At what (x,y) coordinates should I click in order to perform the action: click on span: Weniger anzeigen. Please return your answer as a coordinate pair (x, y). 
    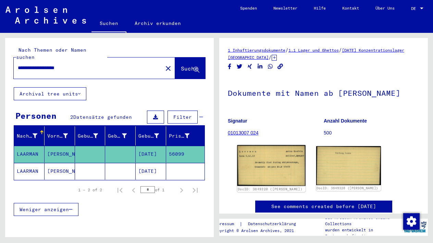
    Looking at the image, I should click on (44, 209).